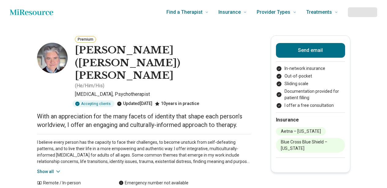  Describe the element at coordinates (52, 58) in the screenshot. I see `img: Samuel Macy, Psychologist` at that location.